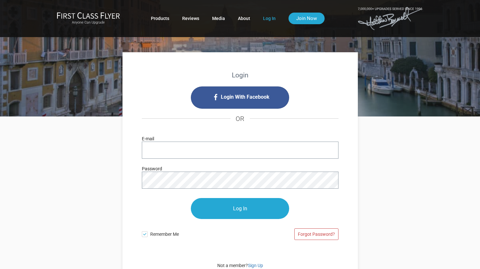  Describe the element at coordinates (160, 18) in the screenshot. I see `a: Products` at that location.